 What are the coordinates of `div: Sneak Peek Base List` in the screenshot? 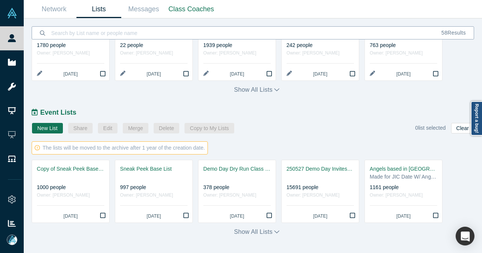 It's located at (154, 169).